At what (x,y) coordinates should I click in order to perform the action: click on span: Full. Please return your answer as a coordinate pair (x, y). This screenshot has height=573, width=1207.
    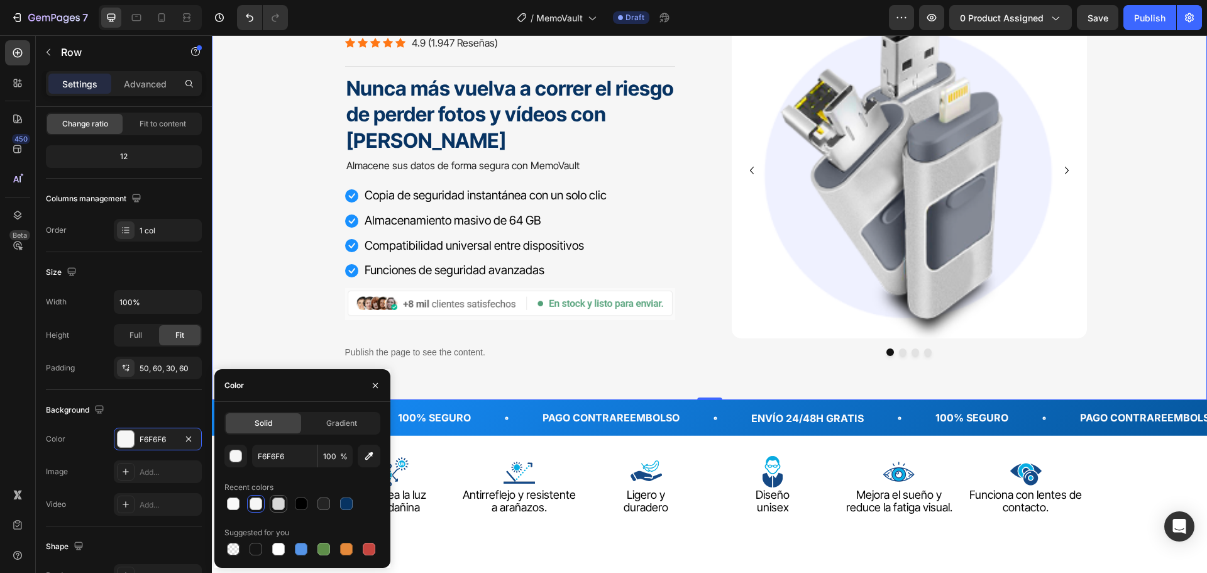
    Looking at the image, I should click on (136, 335).